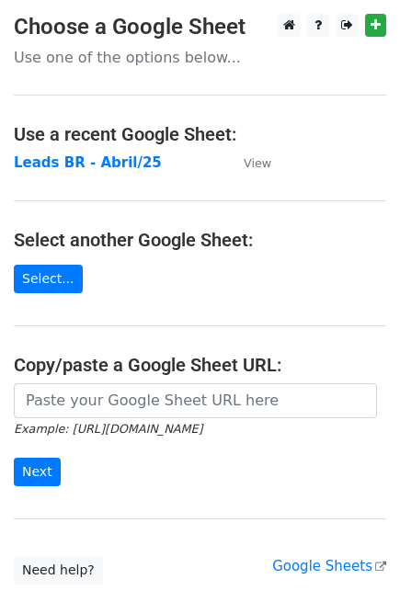 The image size is (400, 602). I want to click on input: Next, so click(37, 471).